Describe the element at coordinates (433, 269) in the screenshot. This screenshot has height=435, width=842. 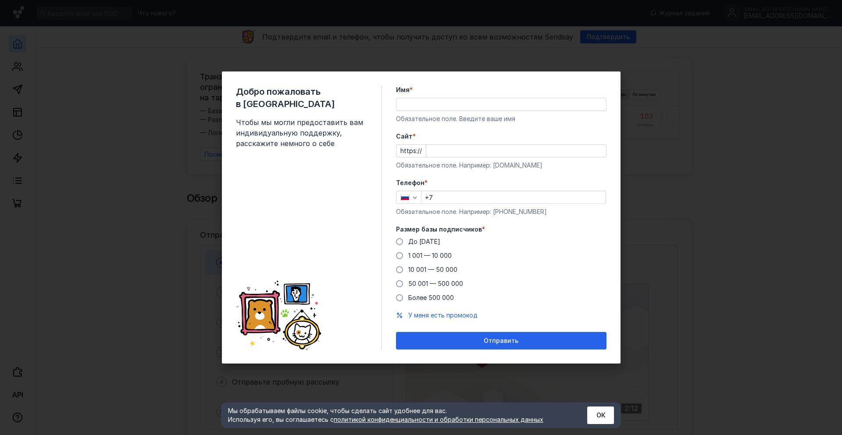
I see `span: 10 001 — 50 000` at that location.